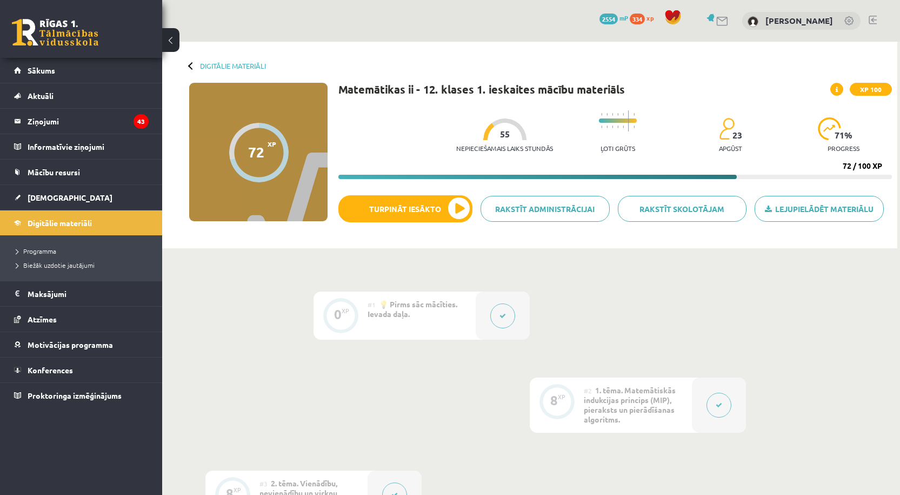 Image resolution: width=900 pixels, height=495 pixels. Describe the element at coordinates (88, 121) in the screenshot. I see `legend: Ziņojumi` at that location.